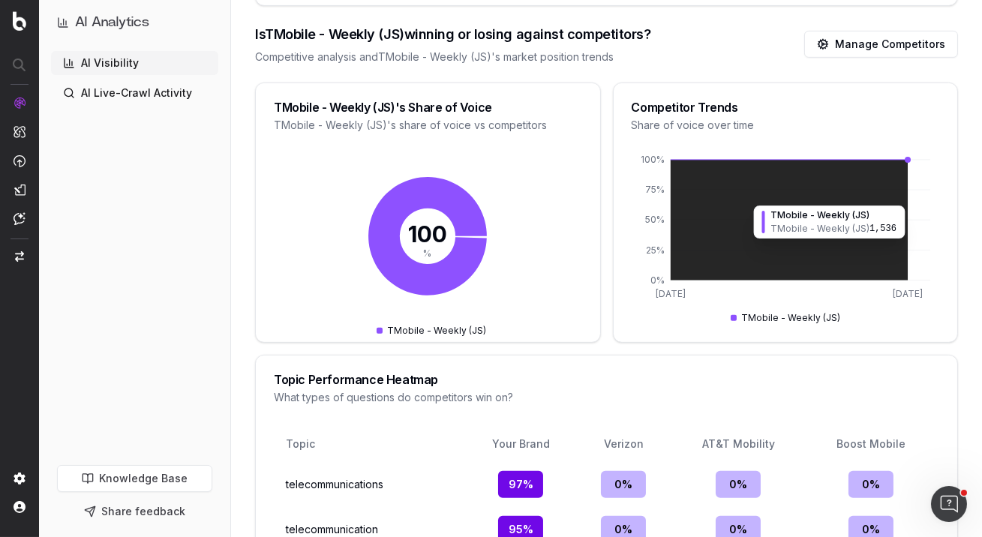  What do you see at coordinates (657, 280) in the screenshot?
I see `tspan: 0%` at bounding box center [657, 280].